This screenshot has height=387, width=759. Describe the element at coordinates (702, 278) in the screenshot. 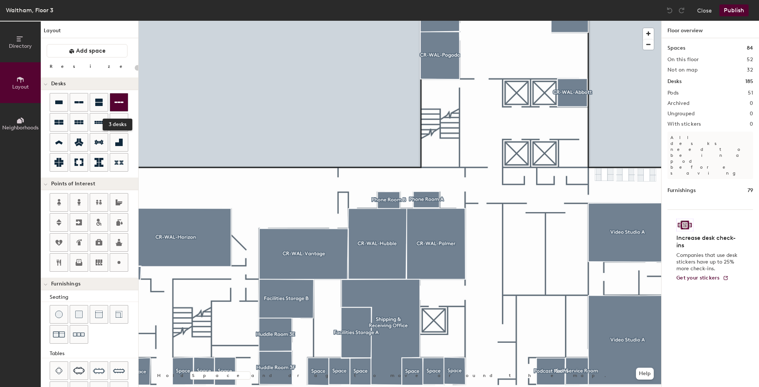

I see `a: Get your stickers` at that location.